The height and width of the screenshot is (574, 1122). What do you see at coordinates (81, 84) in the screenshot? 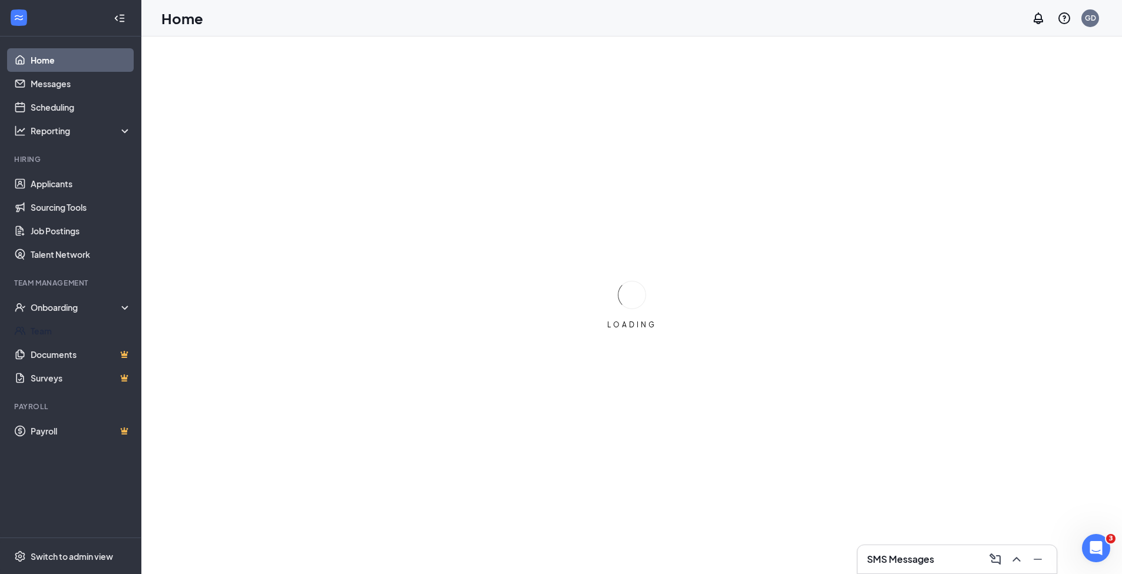
I see `a: Messages` at bounding box center [81, 84].